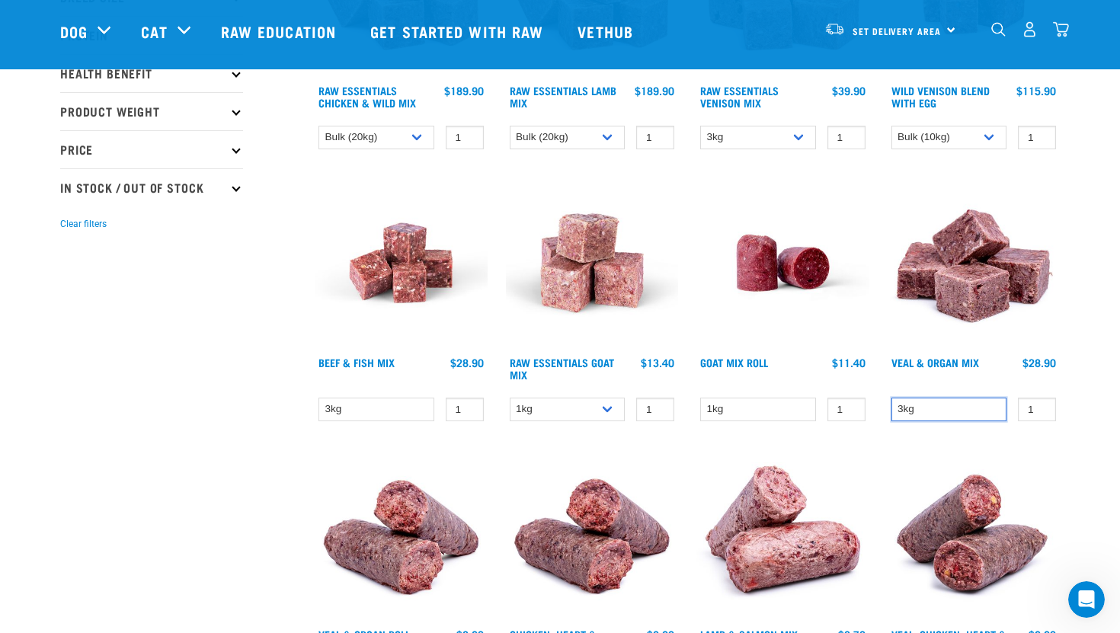 The height and width of the screenshot is (633, 1120). What do you see at coordinates (782, 263) in the screenshot?
I see `img: Raw Essentials Chicken Lamb Beef Bulk Minced Raw Dog Food Roll Unwrapped` at bounding box center [782, 263].